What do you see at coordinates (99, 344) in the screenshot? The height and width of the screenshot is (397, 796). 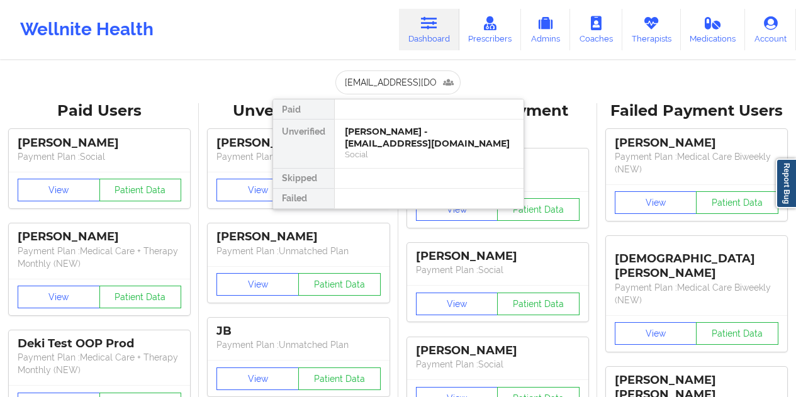 I see `div: Deki Test OOP Prod` at bounding box center [99, 344].